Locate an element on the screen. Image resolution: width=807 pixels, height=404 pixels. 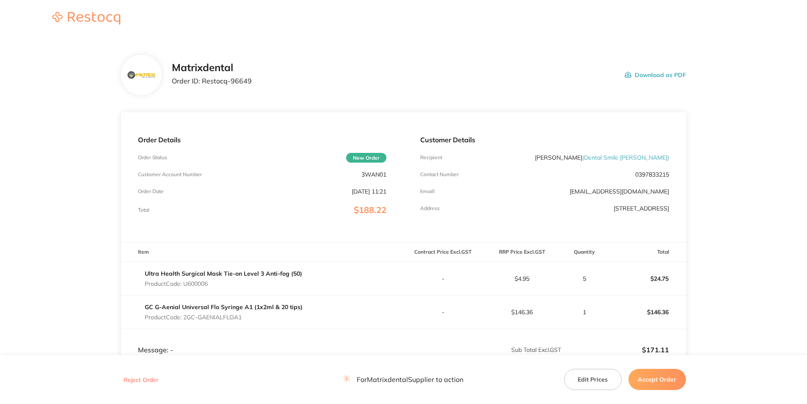
p: Product Code: 2GC-GAENIALFLOA1 is located at coordinates (223, 317).